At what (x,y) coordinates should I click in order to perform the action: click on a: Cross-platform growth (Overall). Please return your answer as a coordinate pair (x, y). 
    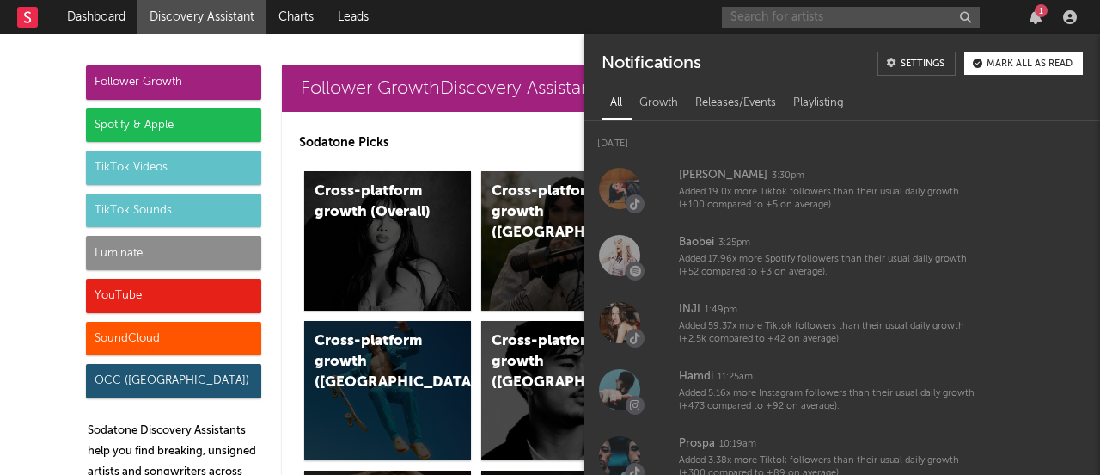
    Looking at the image, I should click on (388, 241).